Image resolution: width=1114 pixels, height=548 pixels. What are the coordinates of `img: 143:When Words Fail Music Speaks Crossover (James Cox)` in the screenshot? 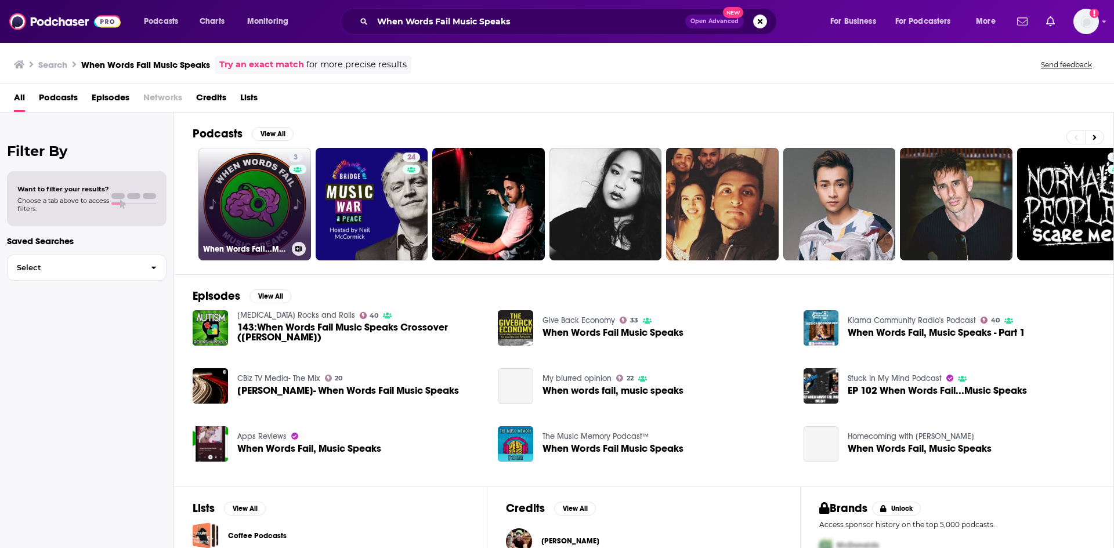 It's located at (210, 328).